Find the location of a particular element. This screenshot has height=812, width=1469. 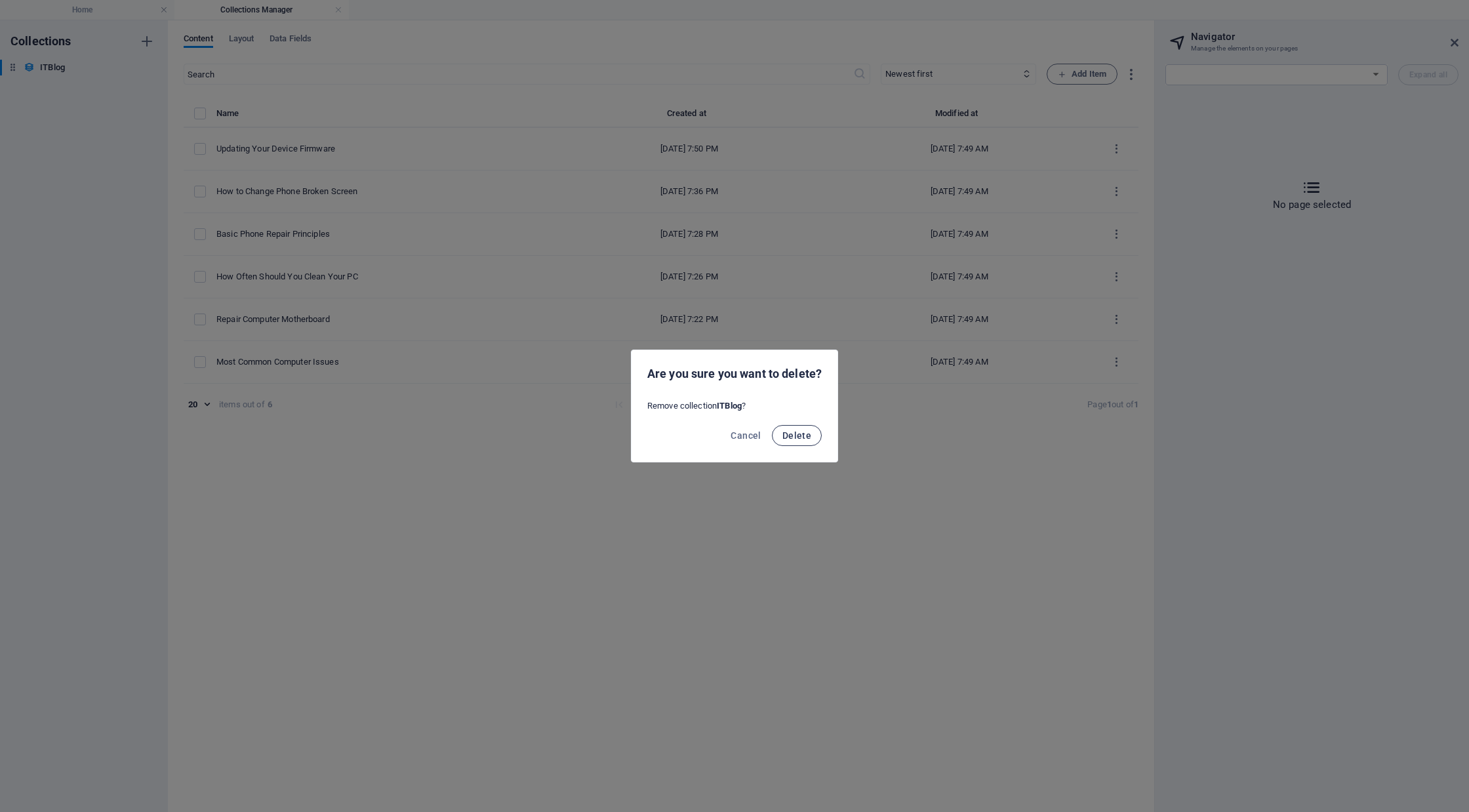

button: Cancel is located at coordinates (746, 435).